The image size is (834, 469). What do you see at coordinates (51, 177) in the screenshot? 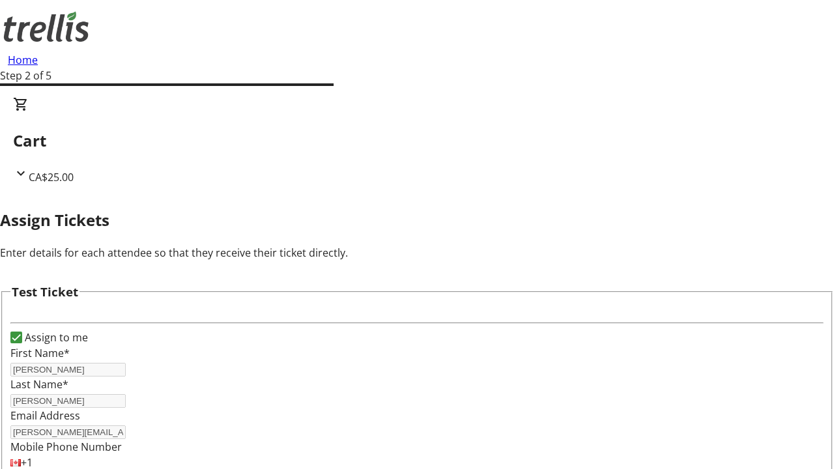
I see `span: CA$25.00` at bounding box center [51, 177].